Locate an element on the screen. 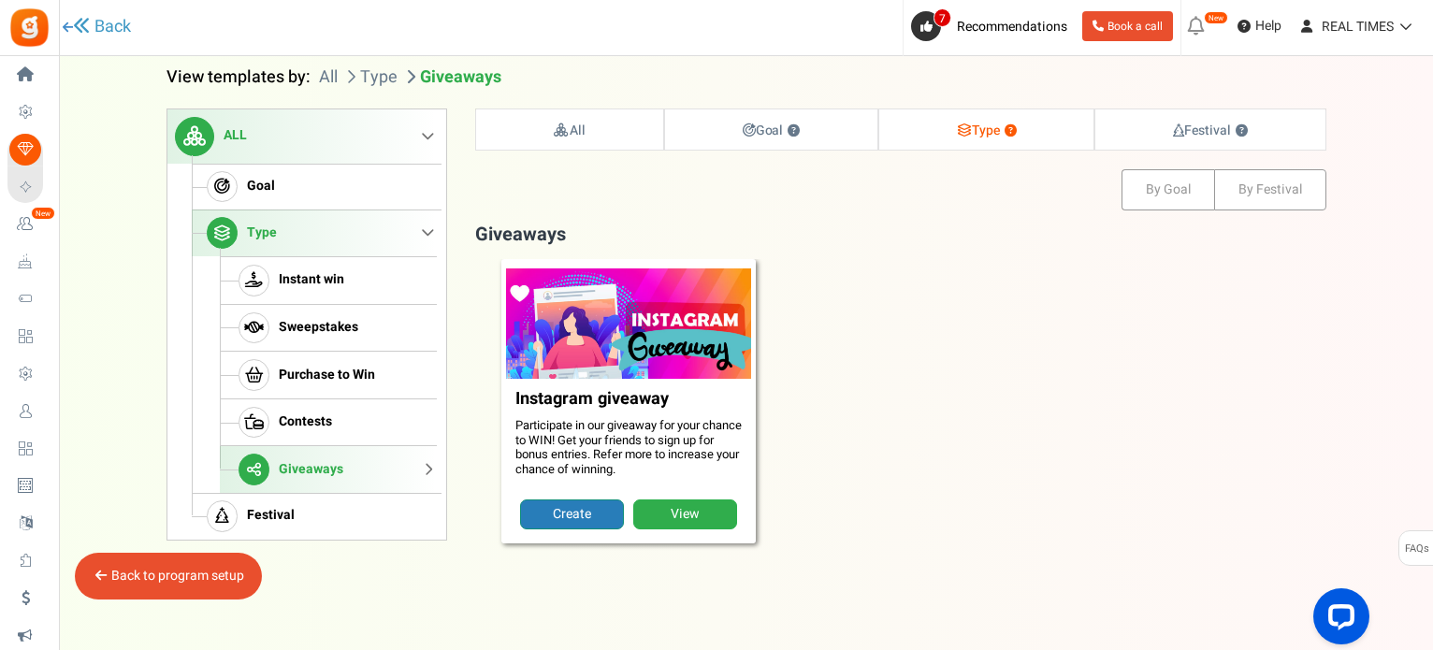 This screenshot has width=1433, height=650. span: Purchase to Win is located at coordinates (326, 375).